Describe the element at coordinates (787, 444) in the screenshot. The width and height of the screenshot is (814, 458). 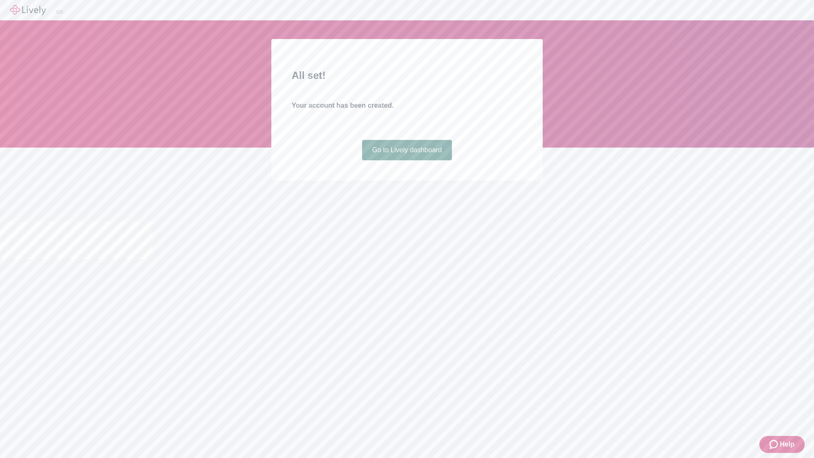
I see `span: Help` at that location.